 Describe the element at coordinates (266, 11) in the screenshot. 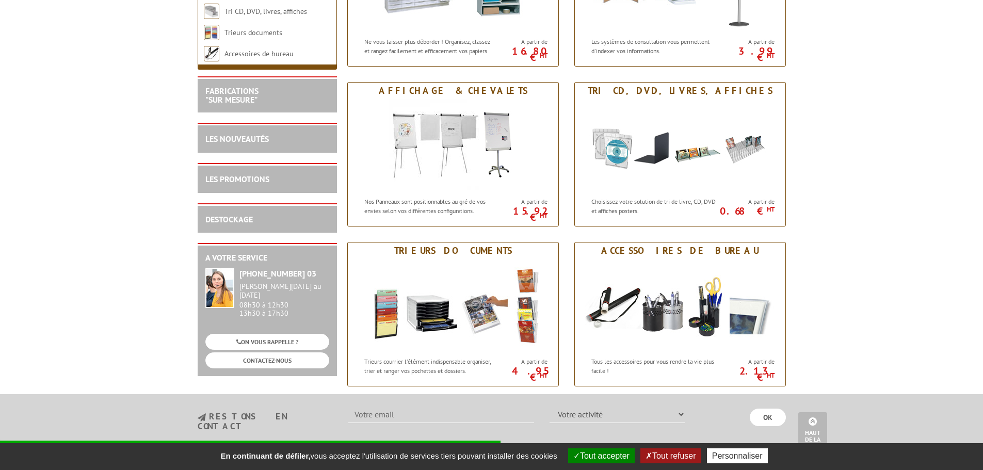

I see `a: Tri CD, DVD, livres, affiches` at that location.